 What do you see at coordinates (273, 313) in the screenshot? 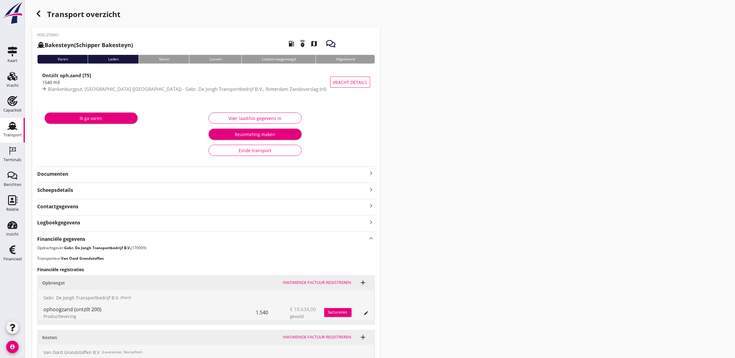
I see `div: 1.540` at bounding box center [273, 313].